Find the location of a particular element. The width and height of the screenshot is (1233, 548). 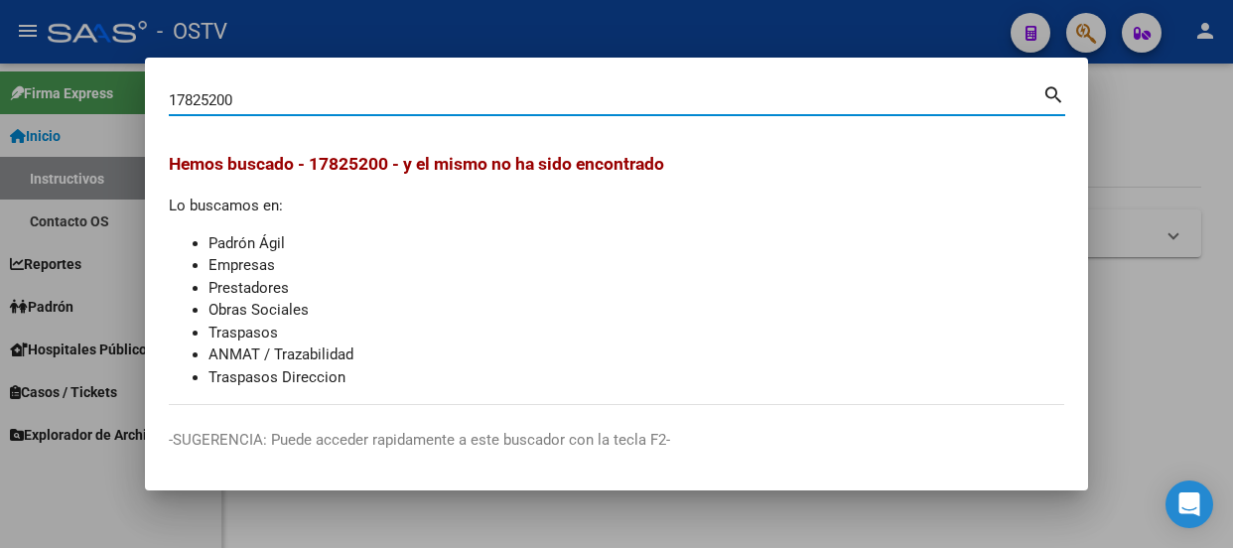

li: Empresas is located at coordinates (636, 265).